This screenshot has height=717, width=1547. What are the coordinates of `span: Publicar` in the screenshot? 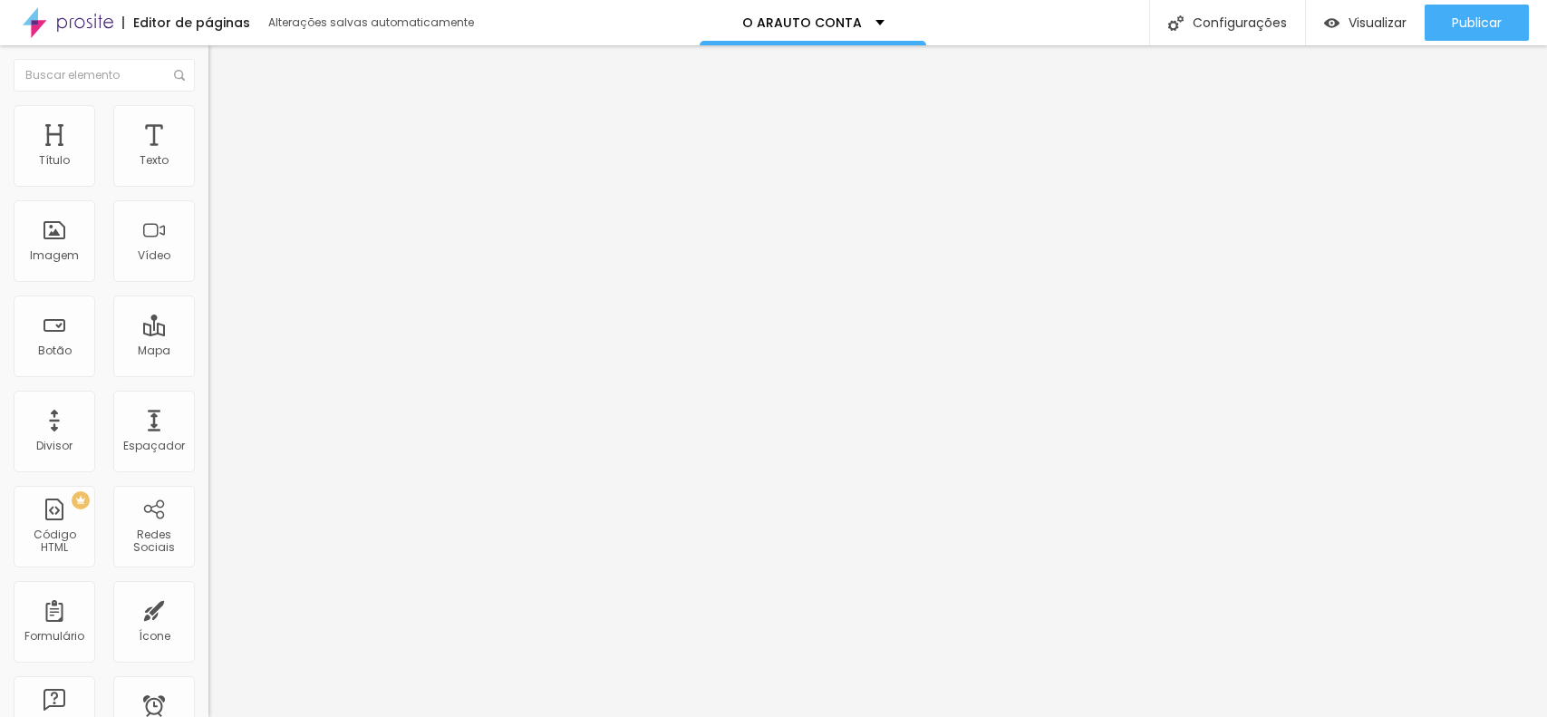 It's located at (1477, 23).